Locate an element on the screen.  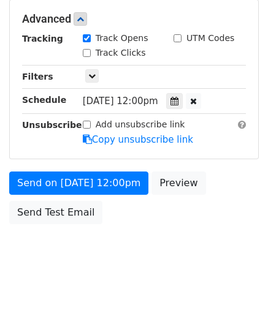
label: Track Clicks is located at coordinates (121, 53).